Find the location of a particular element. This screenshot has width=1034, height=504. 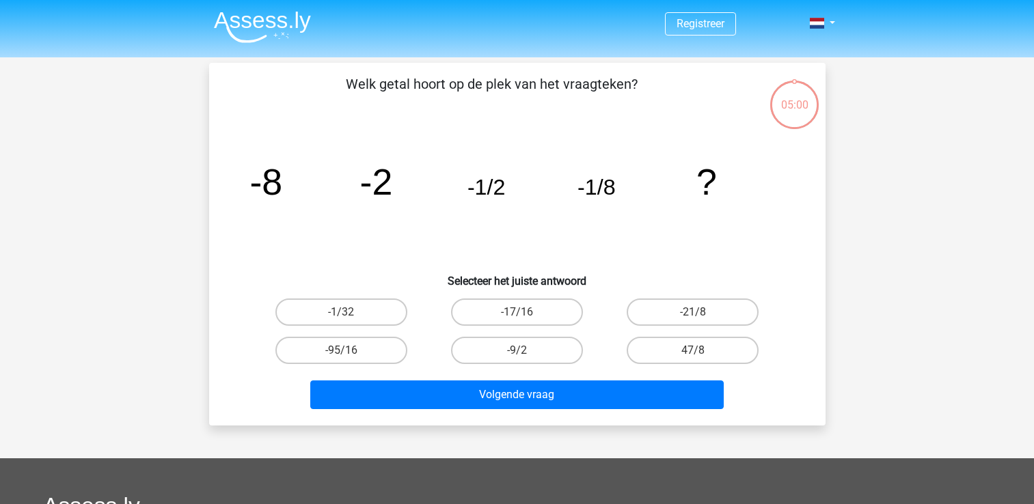

tspan: -2 is located at coordinates (376, 182).